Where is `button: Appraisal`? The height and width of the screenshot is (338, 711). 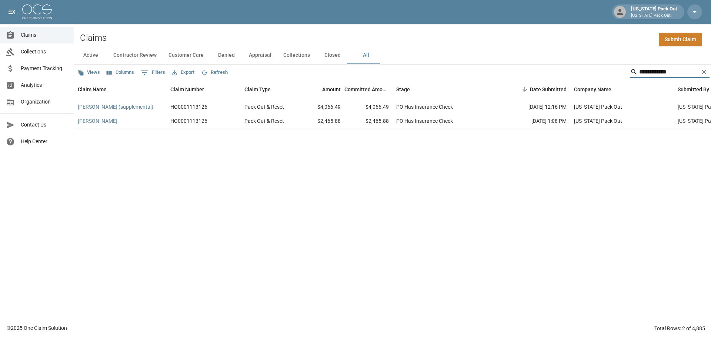 button: Appraisal is located at coordinates (260, 55).